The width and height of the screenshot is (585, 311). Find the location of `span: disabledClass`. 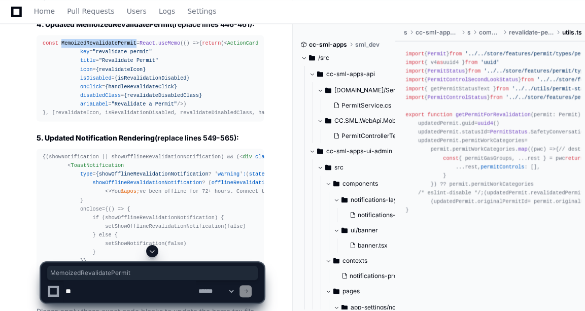

span: disabledClass is located at coordinates (101, 95).